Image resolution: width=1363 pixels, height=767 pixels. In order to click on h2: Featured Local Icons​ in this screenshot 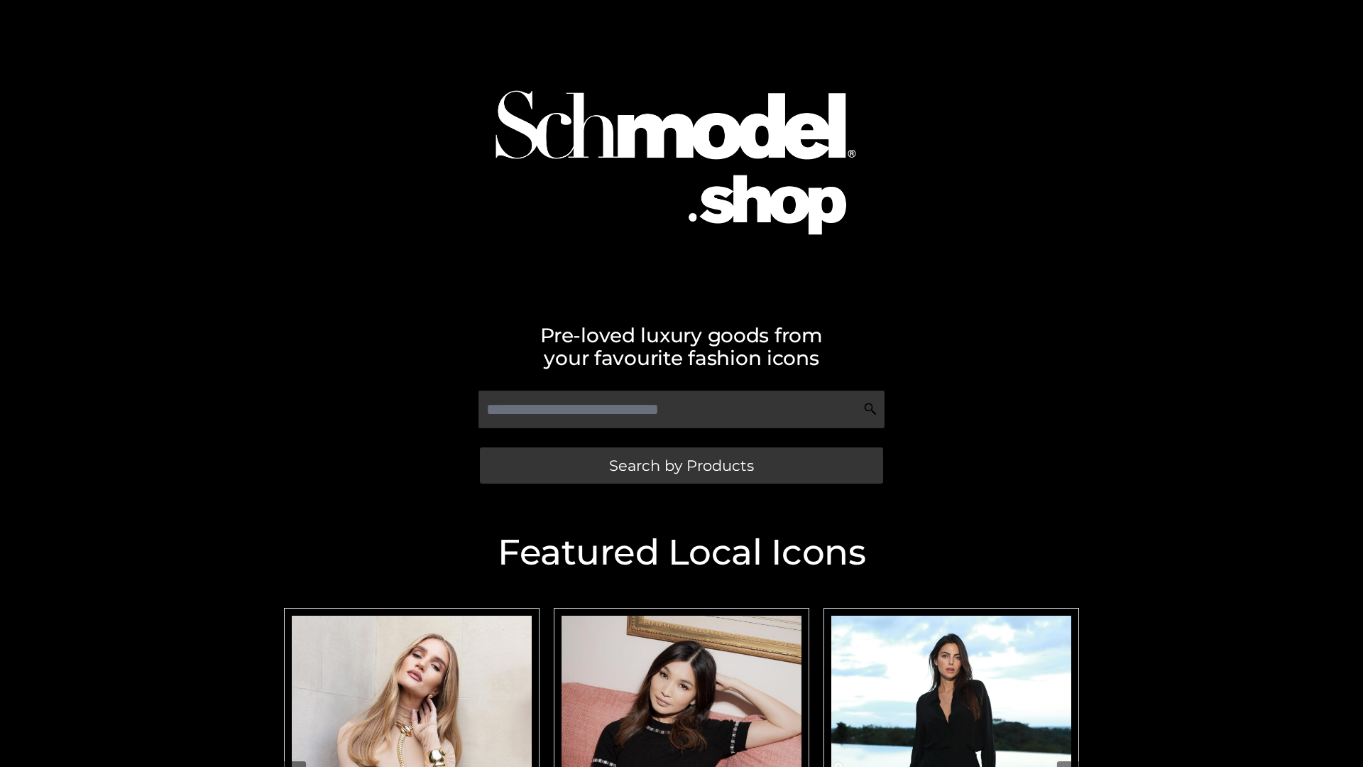, I will do `click(682, 552)`.